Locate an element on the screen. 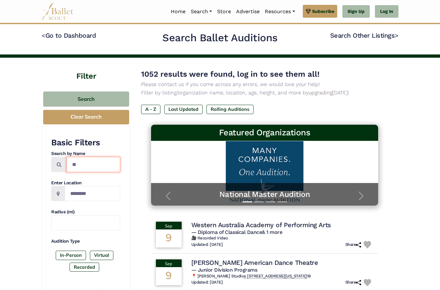  label: Last Updated is located at coordinates (183, 109).